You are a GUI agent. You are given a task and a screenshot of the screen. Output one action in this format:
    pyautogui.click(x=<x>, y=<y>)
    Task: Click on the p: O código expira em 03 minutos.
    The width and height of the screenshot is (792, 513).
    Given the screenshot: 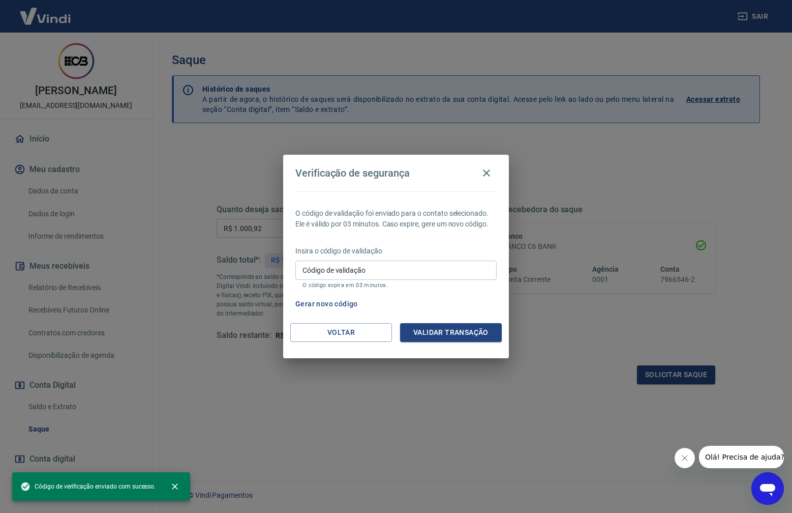 What is the action you would take?
    pyautogui.click(x=396, y=285)
    